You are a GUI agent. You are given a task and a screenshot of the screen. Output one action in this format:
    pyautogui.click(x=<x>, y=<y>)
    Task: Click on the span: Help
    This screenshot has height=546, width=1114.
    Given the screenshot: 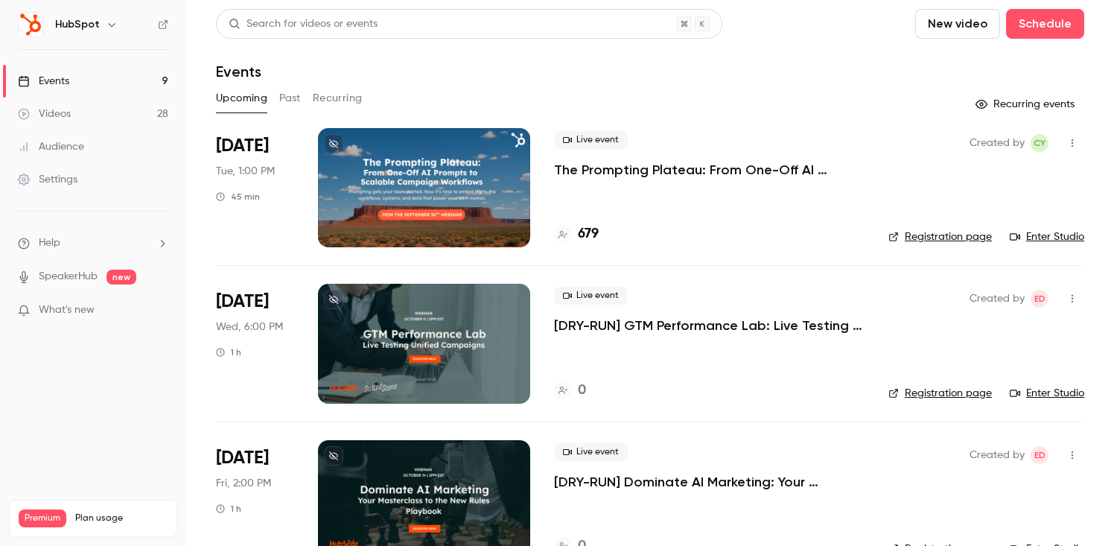 What is the action you would take?
    pyautogui.click(x=49, y=243)
    